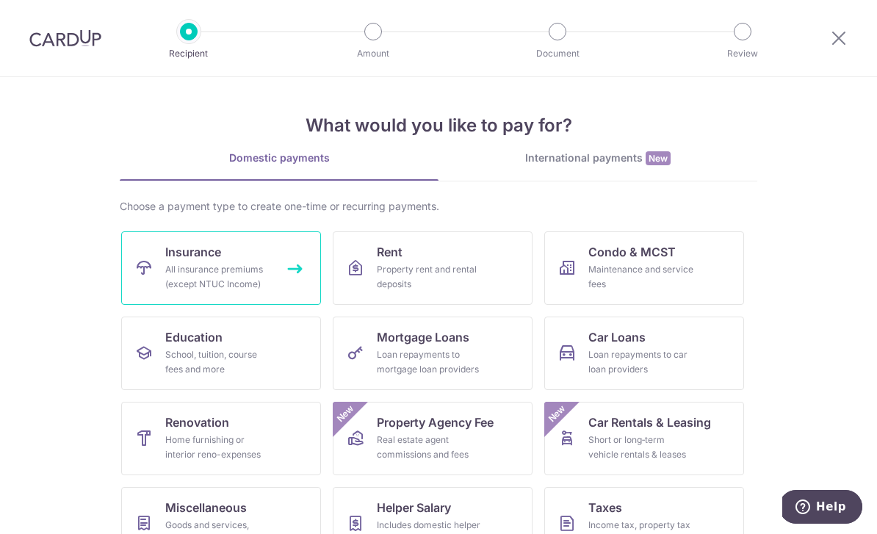 This screenshot has width=877, height=534. Describe the element at coordinates (430, 362) in the screenshot. I see `div: Loan repayments to mortgage loan providers` at that location.